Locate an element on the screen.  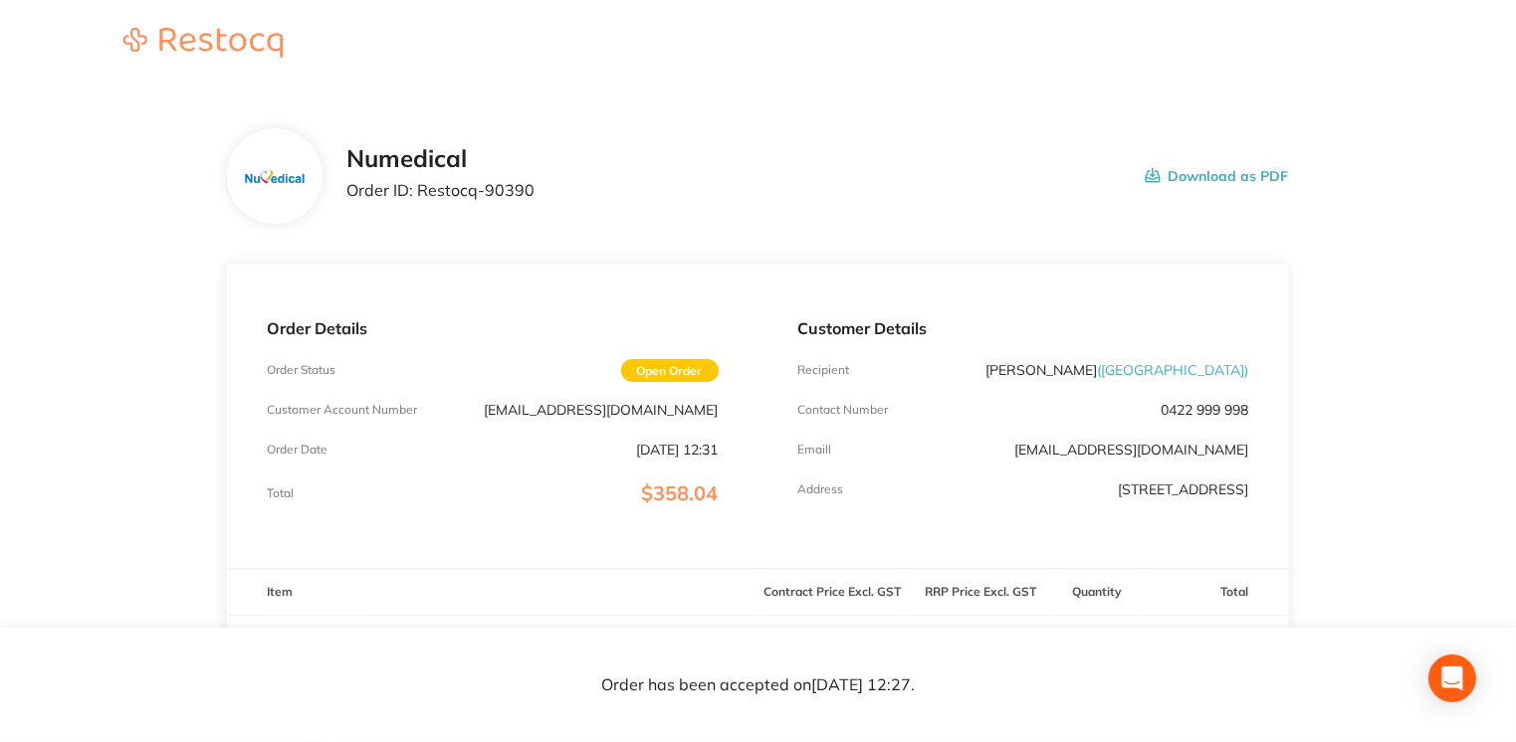
p: Recipient is located at coordinates (824, 370).